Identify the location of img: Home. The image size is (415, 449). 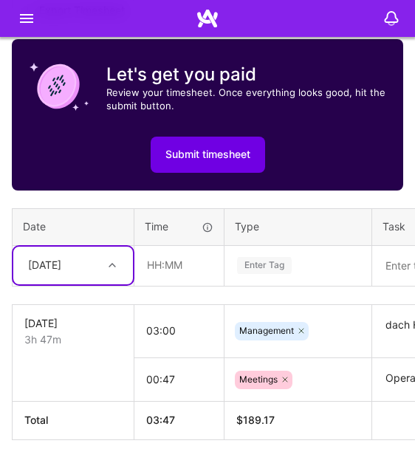
(207, 18).